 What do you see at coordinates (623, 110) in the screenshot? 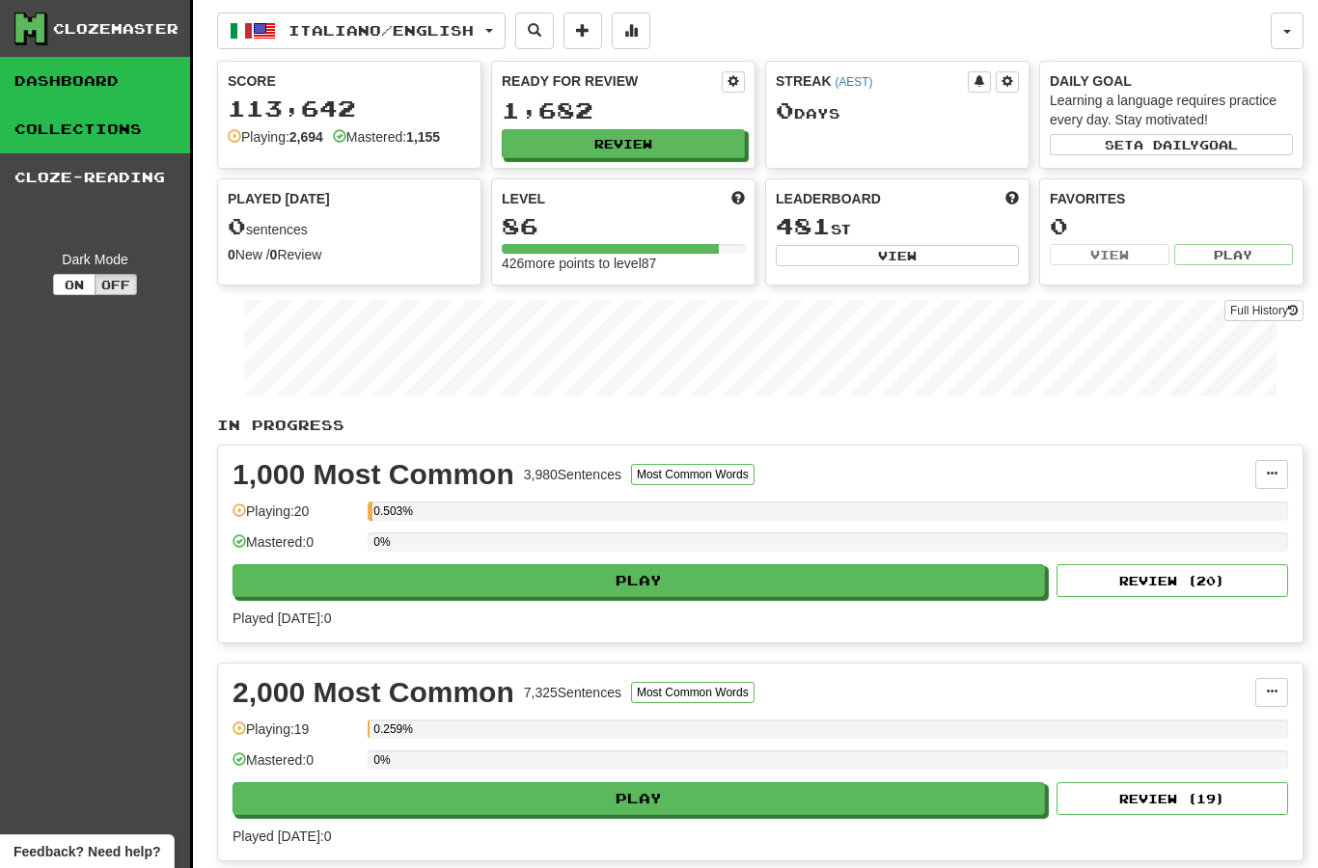
I see `div: 1,682` at bounding box center [623, 110].